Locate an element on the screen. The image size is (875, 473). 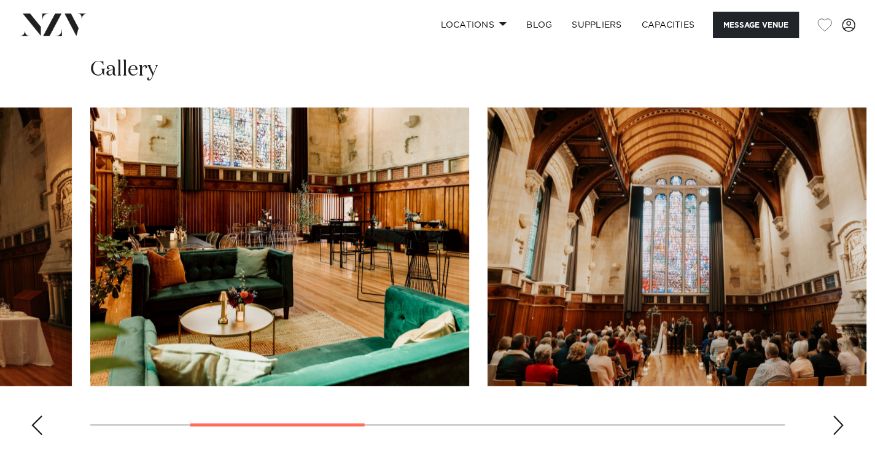
swiper-slide: 2 / 7 is located at coordinates (279, 246).